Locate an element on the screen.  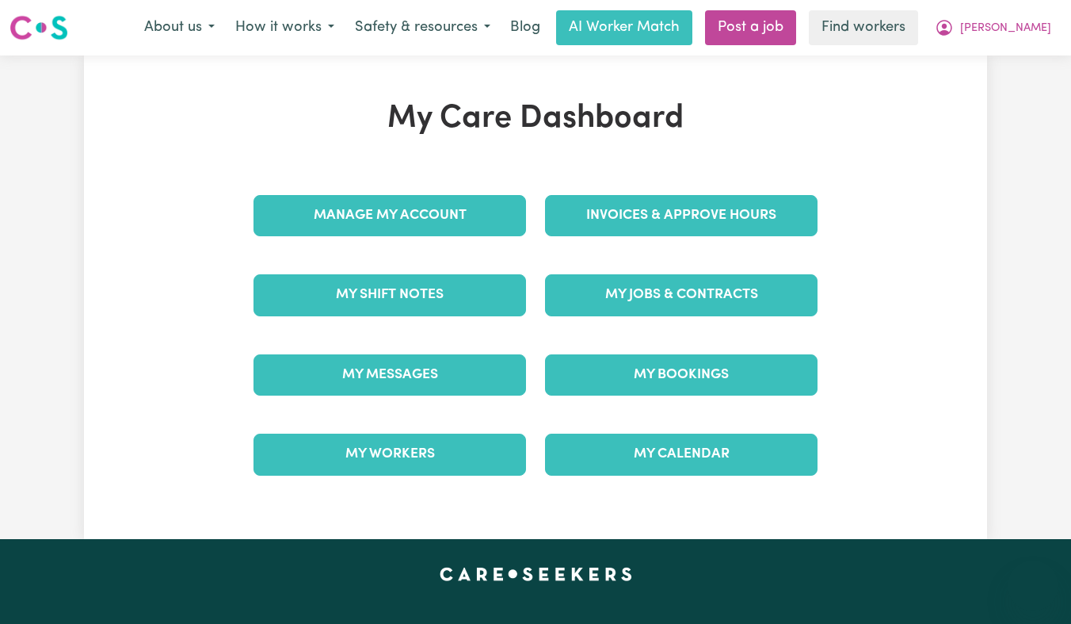
h1: My Care Dashboard is located at coordinates (536, 119).